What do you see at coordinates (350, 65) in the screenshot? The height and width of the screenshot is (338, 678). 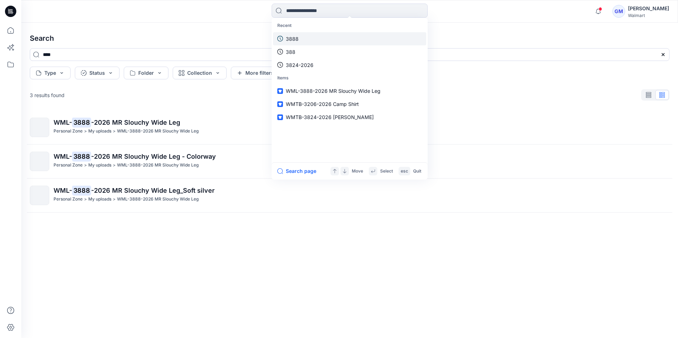 I see `a: 3824-2026` at bounding box center [350, 65].